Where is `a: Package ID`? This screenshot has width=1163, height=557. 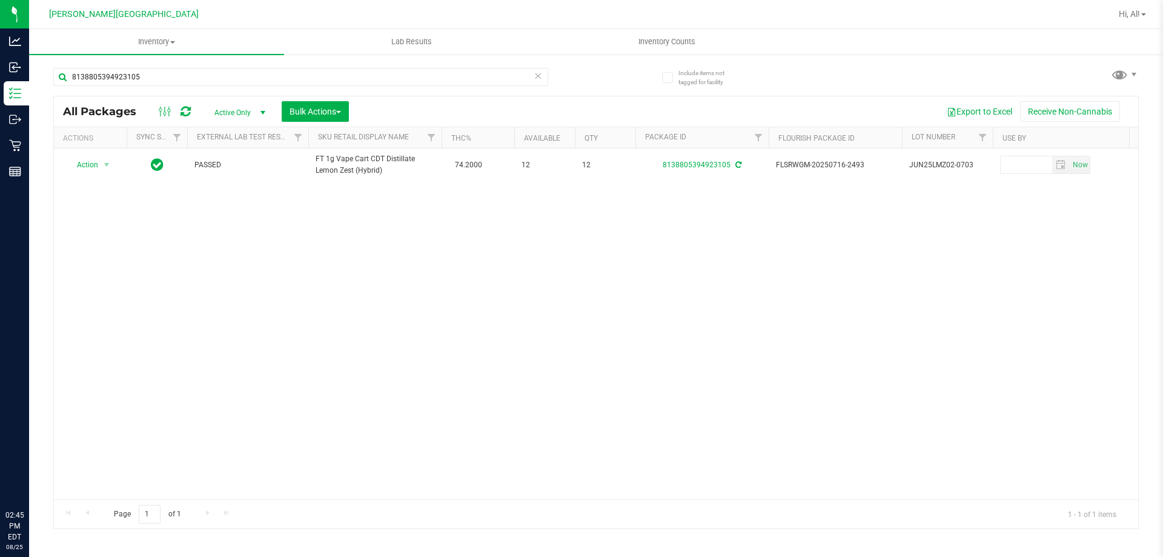 a: Package ID is located at coordinates (666, 137).